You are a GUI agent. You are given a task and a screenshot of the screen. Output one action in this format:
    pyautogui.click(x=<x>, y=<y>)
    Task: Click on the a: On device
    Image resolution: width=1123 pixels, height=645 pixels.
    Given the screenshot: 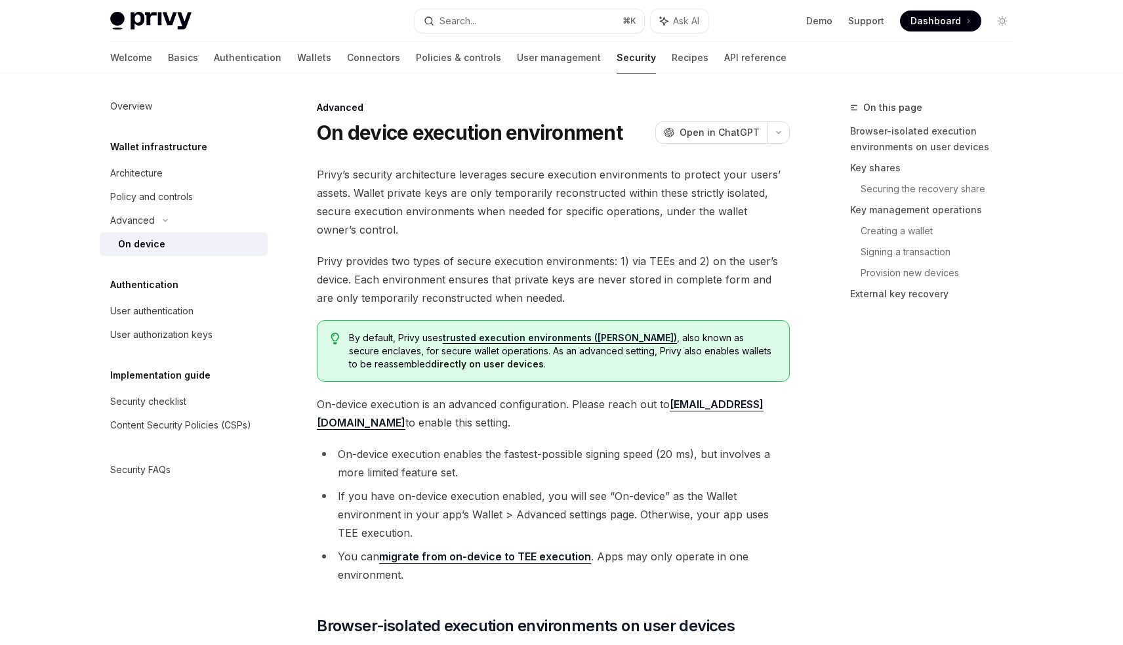 What is the action you would take?
    pyautogui.click(x=184, y=244)
    